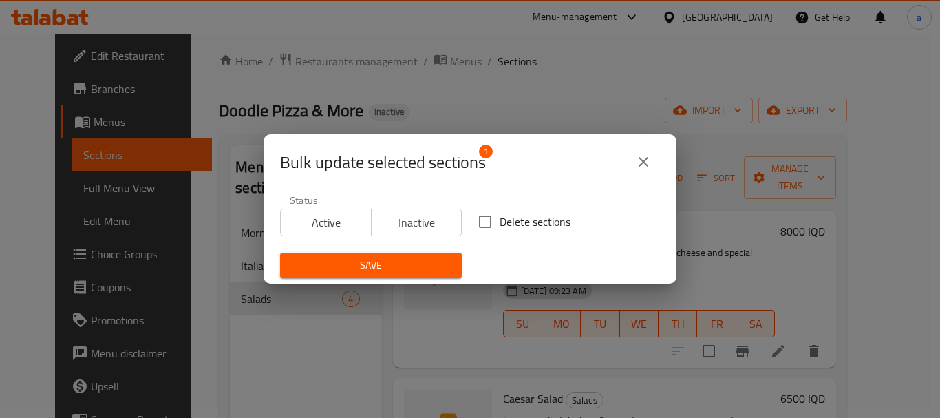 The width and height of the screenshot is (940, 418). Describe the element at coordinates (417, 222) in the screenshot. I see `button: Inactive` at that location.